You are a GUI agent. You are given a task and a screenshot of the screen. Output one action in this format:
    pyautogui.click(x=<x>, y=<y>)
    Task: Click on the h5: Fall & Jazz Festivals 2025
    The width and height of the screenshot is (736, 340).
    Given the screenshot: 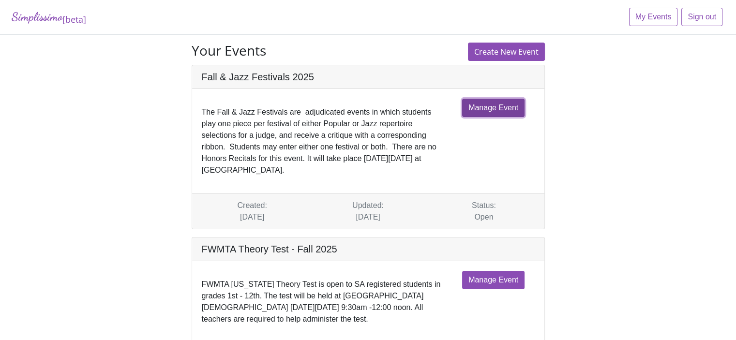 What is the action you would take?
    pyautogui.click(x=368, y=77)
    